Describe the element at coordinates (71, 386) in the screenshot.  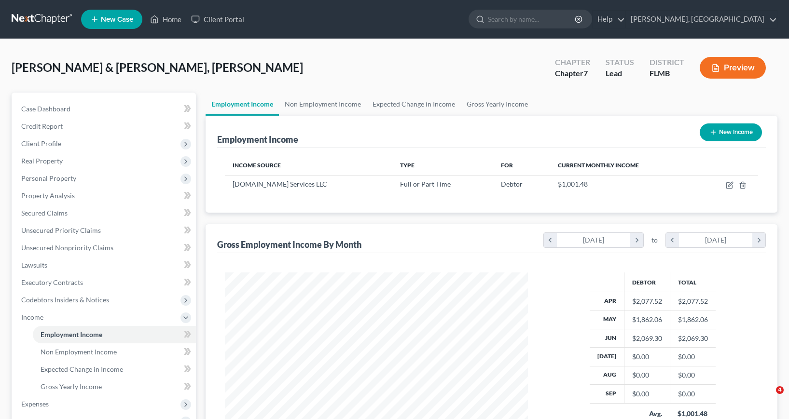
I see `span: Gross Yearly Income` at that location.